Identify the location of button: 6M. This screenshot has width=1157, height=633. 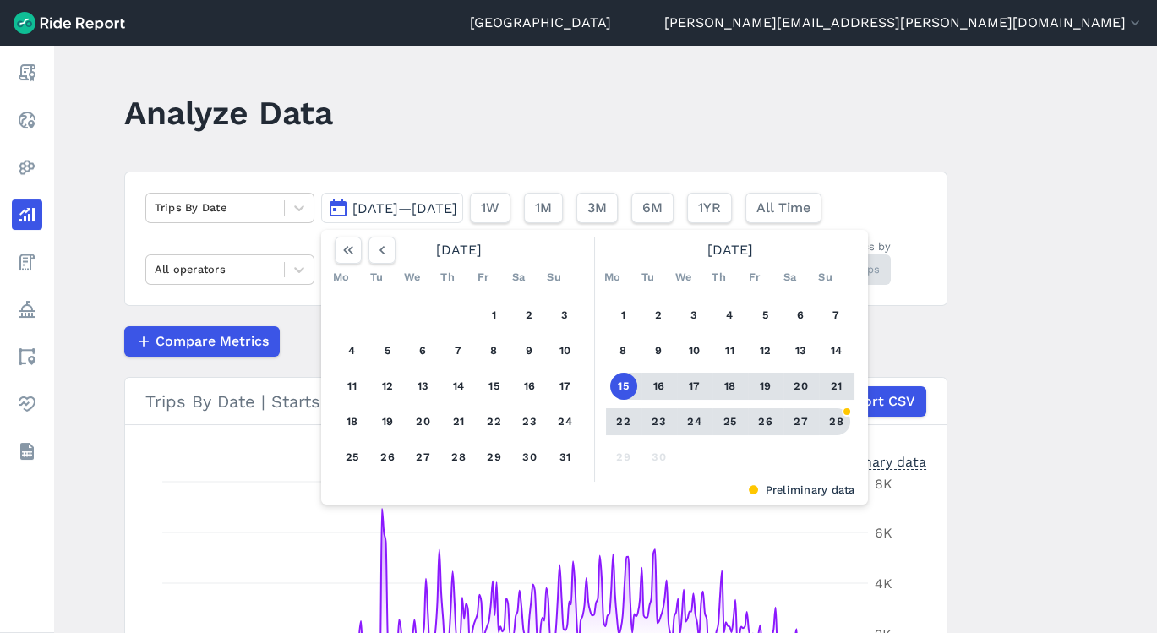
(652, 208).